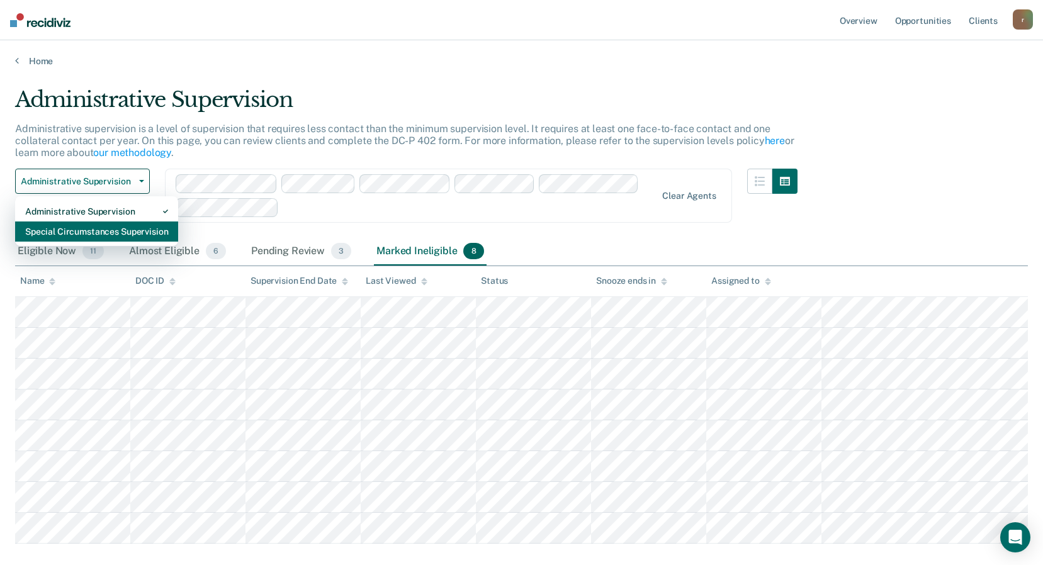 The height and width of the screenshot is (565, 1043). I want to click on img: Recidiviz, so click(40, 20).